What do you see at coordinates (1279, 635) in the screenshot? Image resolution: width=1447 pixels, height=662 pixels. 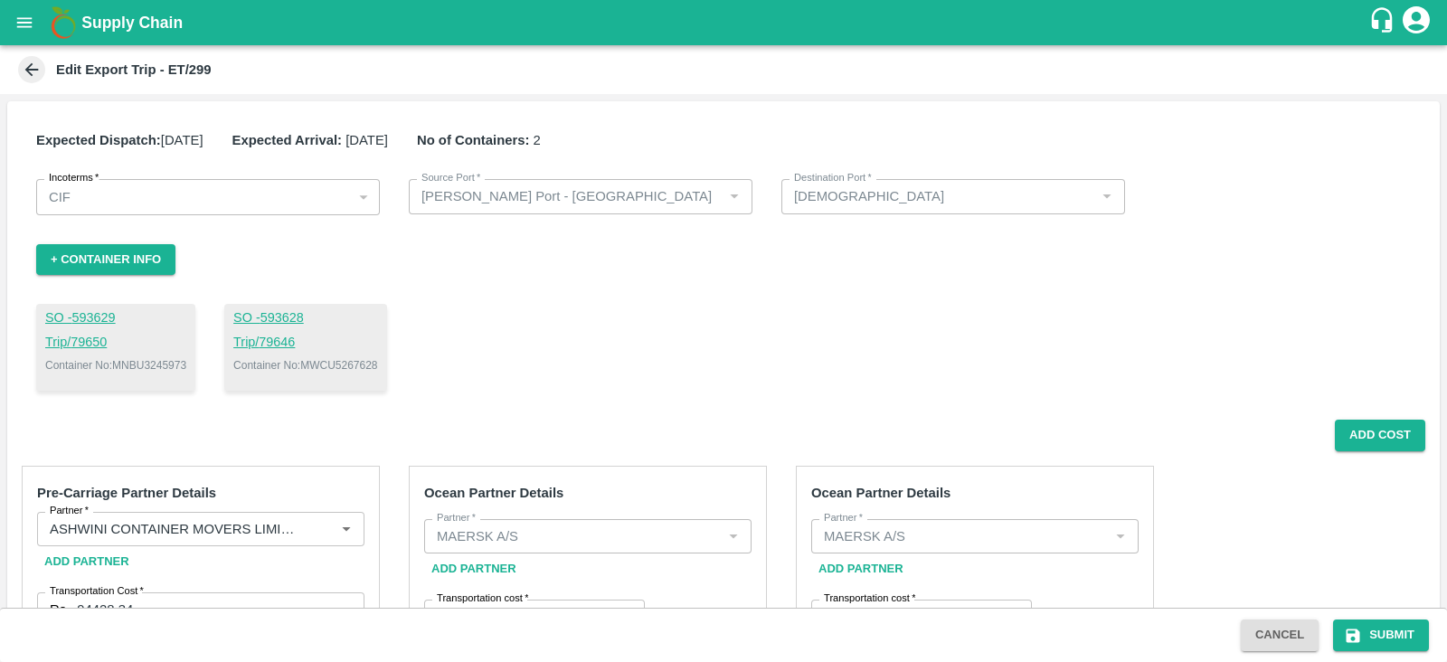 I see `button: Cancel` at bounding box center [1279, 635].